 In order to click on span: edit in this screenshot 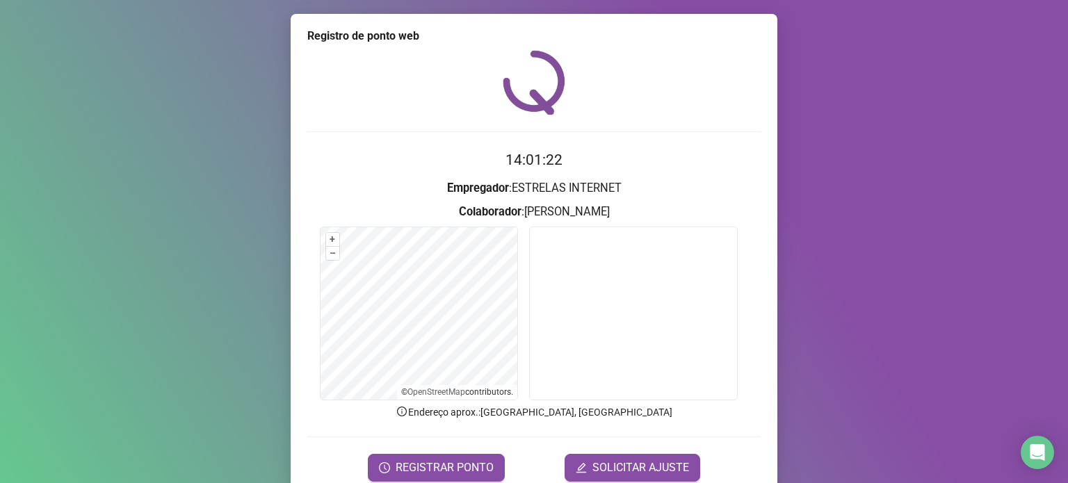, I will do `click(581, 468)`.